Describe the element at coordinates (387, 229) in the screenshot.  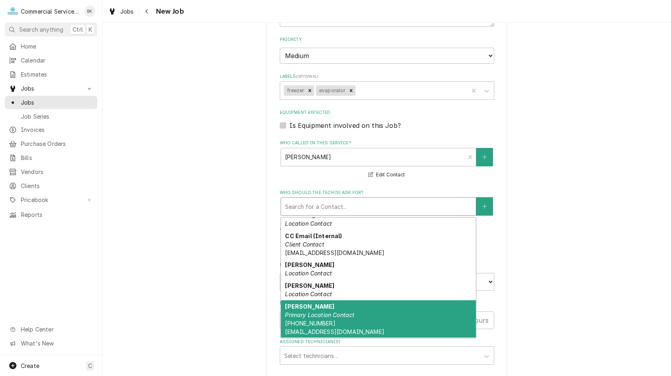
I see `label: Attachments` at that location.